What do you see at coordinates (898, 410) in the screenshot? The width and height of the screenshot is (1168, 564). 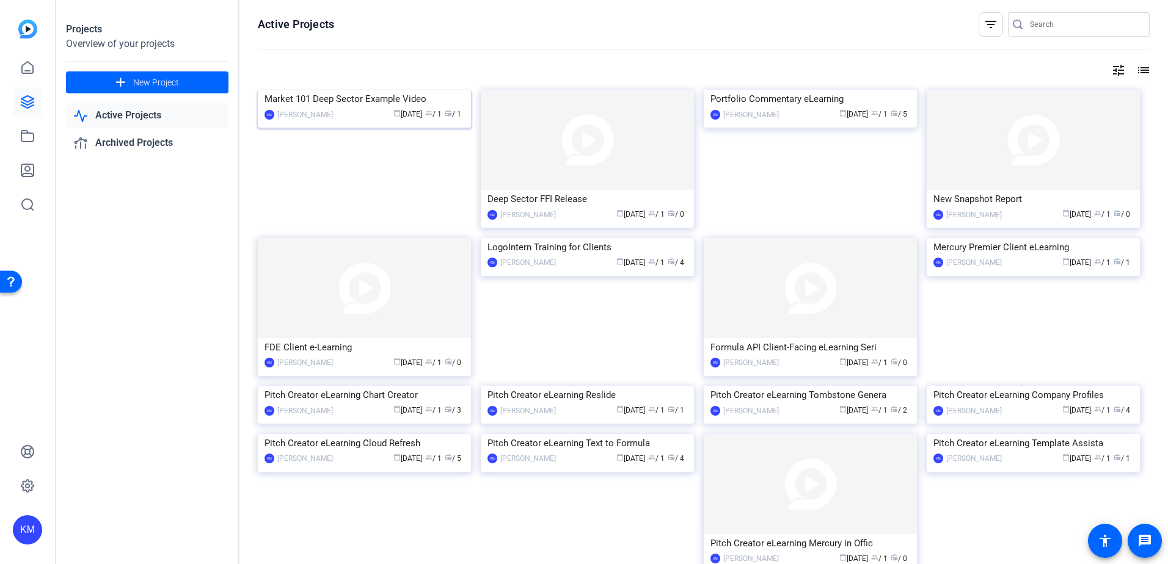 I see `span: / 2` at bounding box center [898, 410].